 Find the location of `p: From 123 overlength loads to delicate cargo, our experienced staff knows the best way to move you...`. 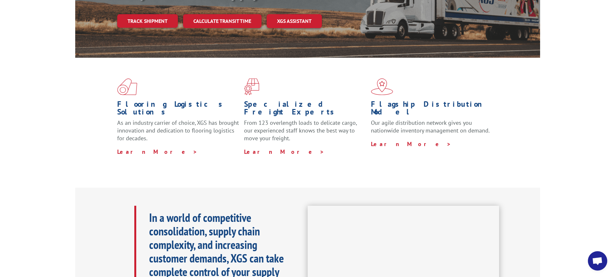

p: From 123 overlength loads to delicate cargo, our experienced staff knows the best way to move you... is located at coordinates (305, 133).